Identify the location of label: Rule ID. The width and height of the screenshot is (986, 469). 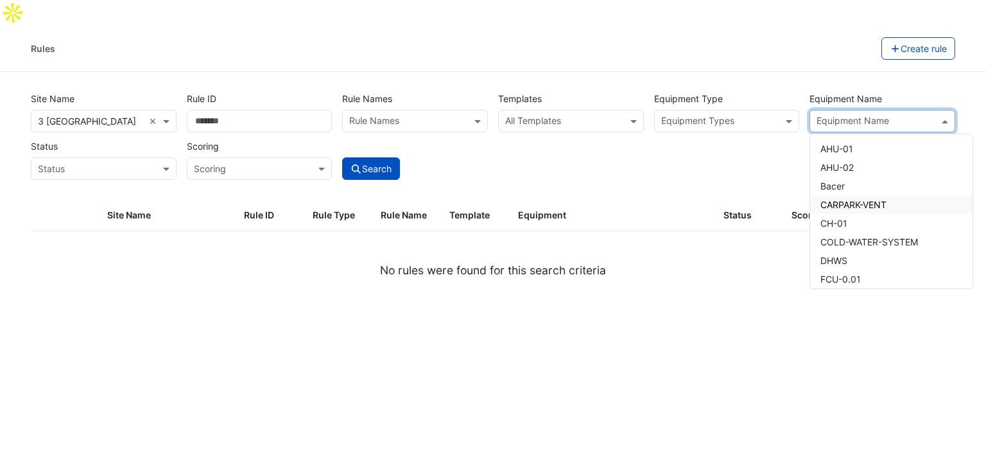
(202, 98).